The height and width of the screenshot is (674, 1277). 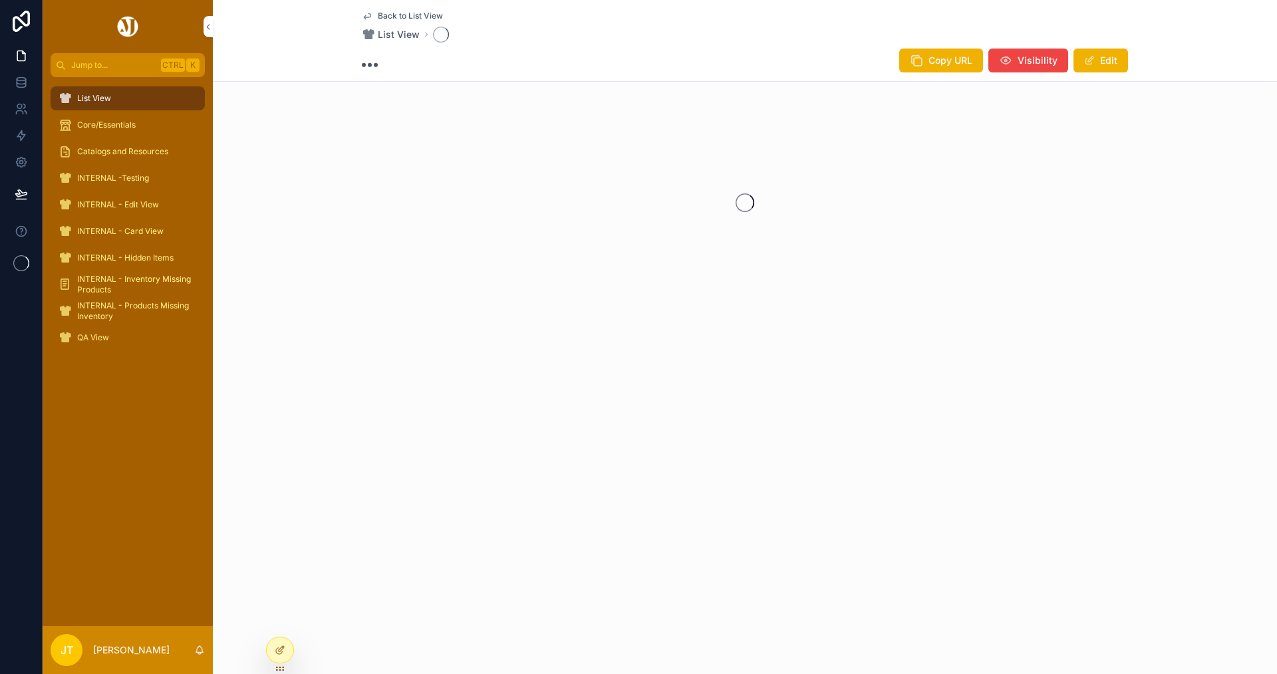 I want to click on span: INTERNAL - Edit View, so click(x=118, y=205).